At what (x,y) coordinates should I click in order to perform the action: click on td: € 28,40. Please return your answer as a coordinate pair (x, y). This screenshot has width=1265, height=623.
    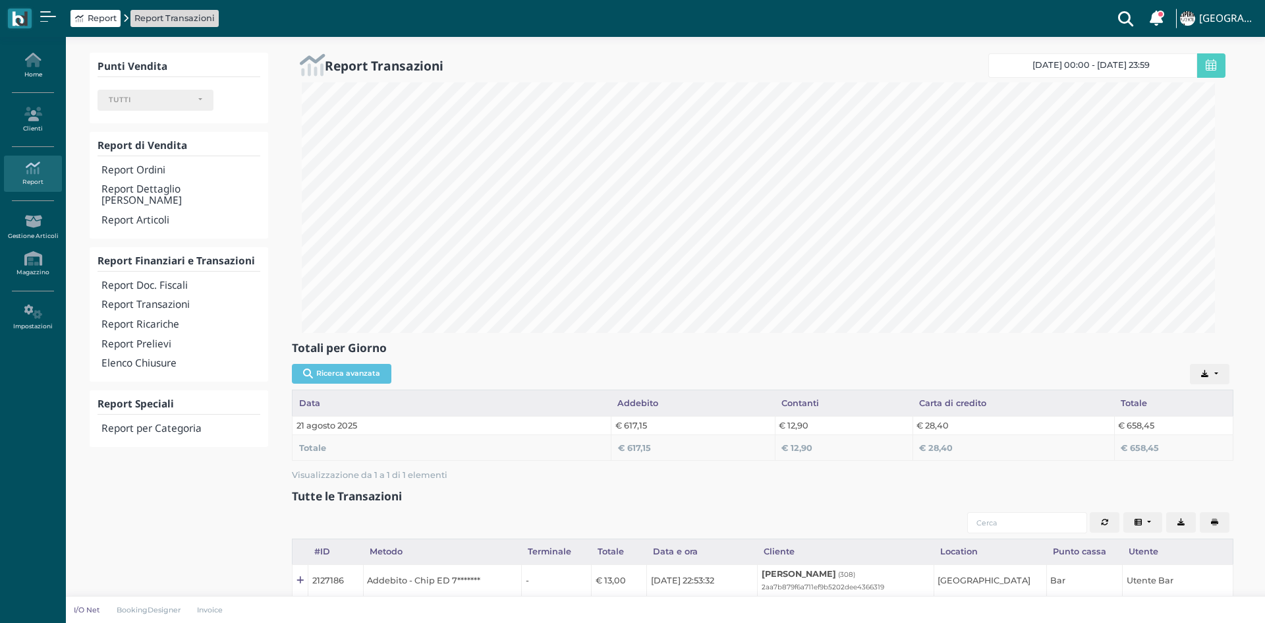
    Looking at the image, I should click on (1014, 425).